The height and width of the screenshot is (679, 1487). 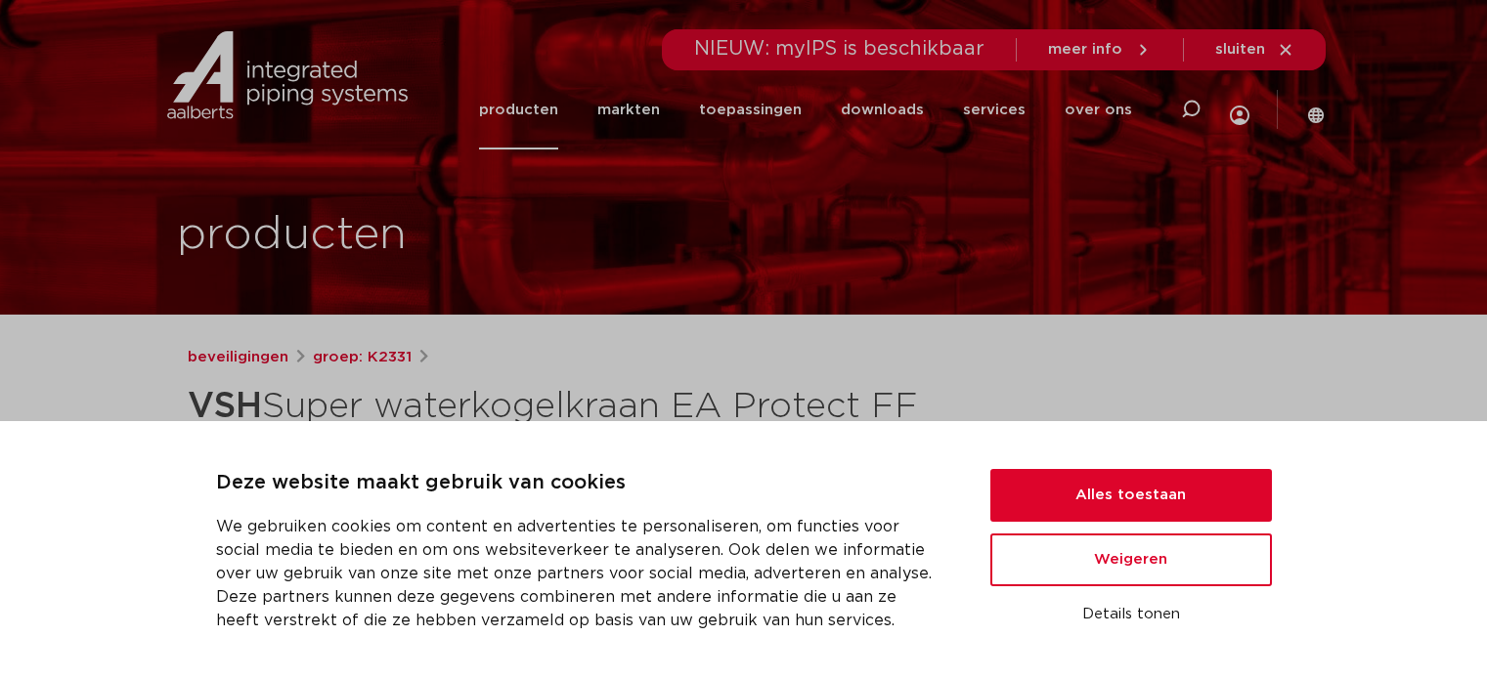 What do you see at coordinates (238, 358) in the screenshot?
I see `a: beveiligingen` at bounding box center [238, 358].